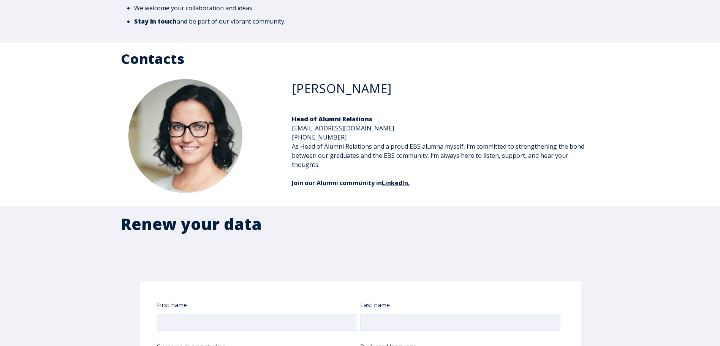  I want to click on strong: Stay in touch, so click(155, 21).